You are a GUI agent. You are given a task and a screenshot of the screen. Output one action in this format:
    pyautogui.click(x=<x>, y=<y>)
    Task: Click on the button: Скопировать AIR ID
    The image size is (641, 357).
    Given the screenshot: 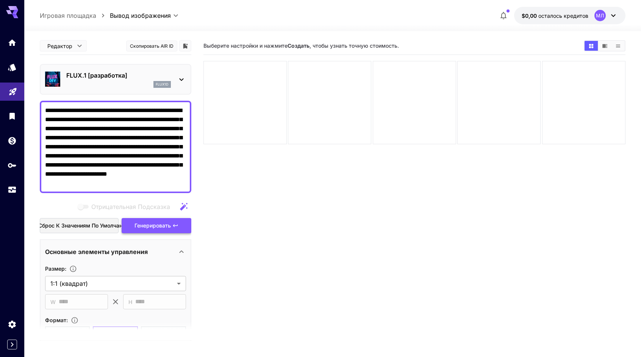 What is the action you would take?
    pyautogui.click(x=151, y=46)
    